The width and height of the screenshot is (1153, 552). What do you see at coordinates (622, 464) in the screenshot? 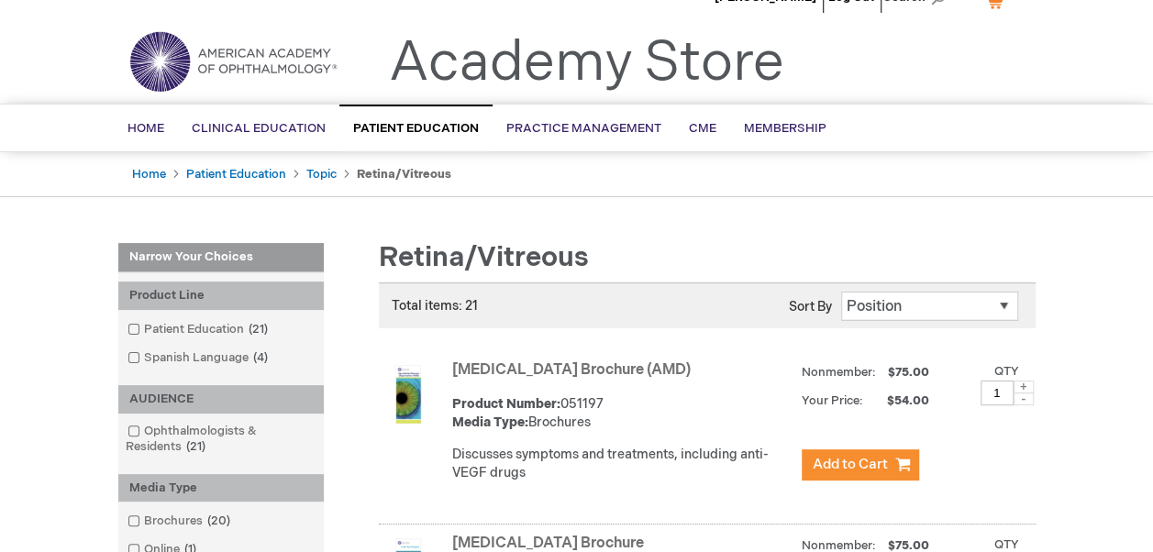
I see `p: Discusses symptoms and treatments, including anti-VEGF drugs` at bounding box center [622, 464].